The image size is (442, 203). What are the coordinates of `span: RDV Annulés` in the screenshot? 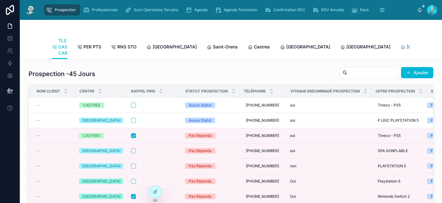 It's located at (332, 10).